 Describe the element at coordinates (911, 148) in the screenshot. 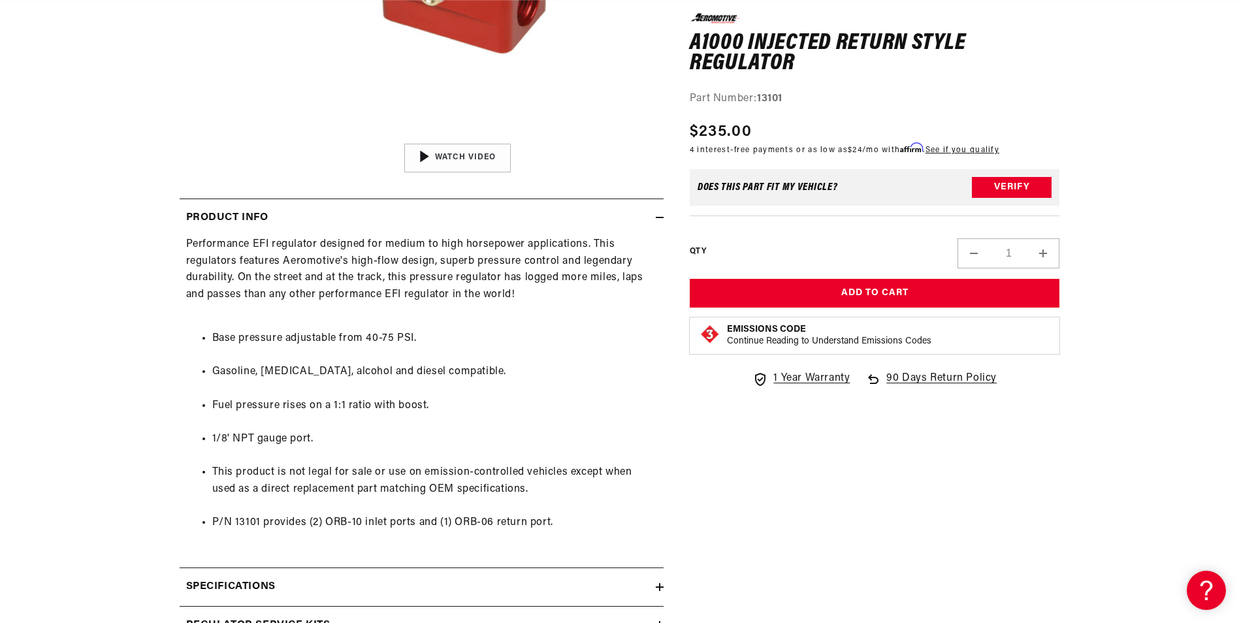

I see `span: Affirm` at that location.